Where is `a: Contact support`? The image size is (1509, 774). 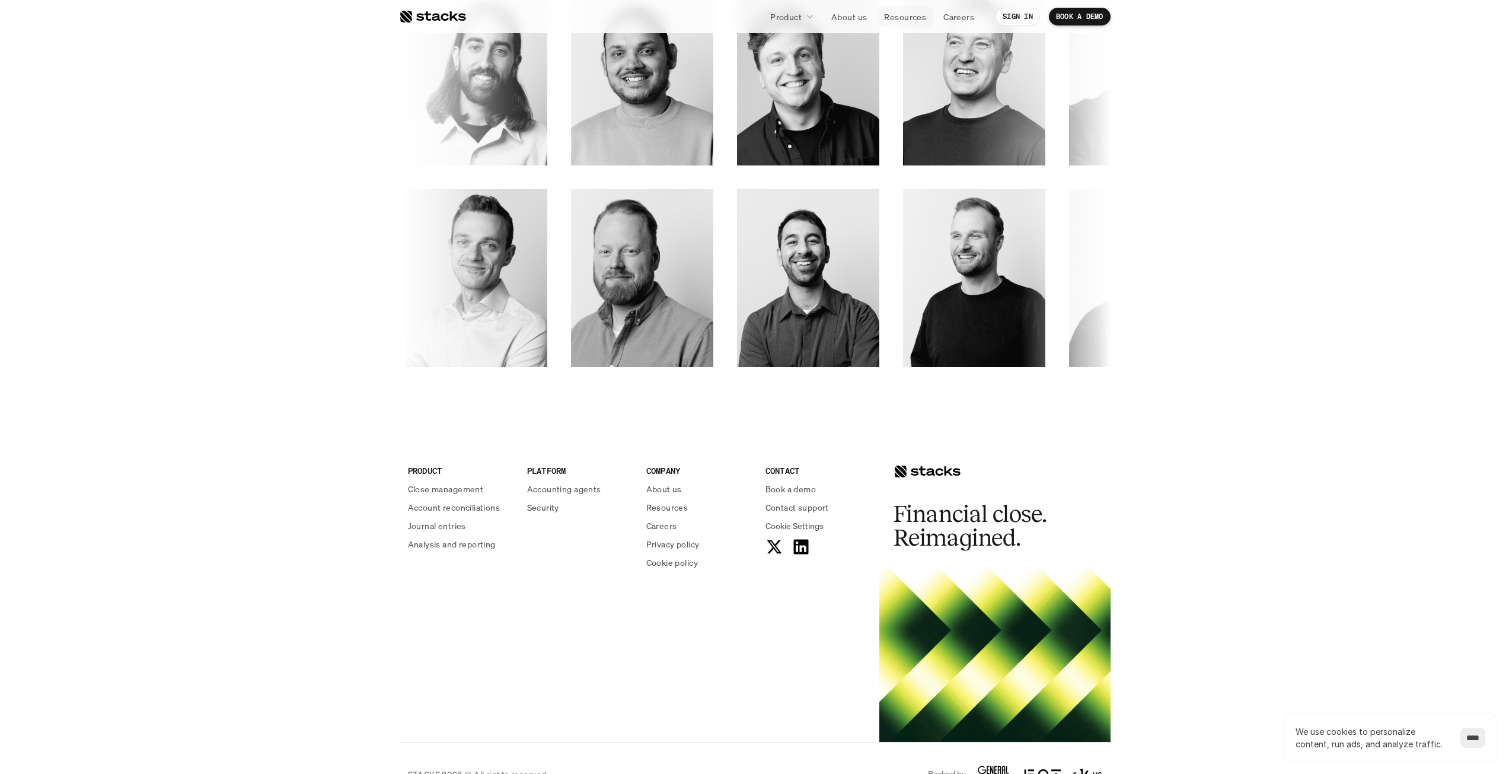 a: Contact support is located at coordinates (818, 507).